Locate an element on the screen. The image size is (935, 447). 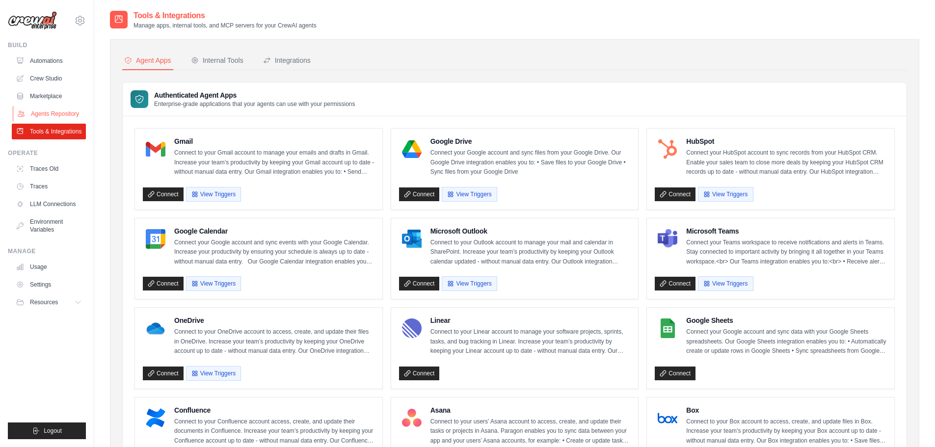
h4: Google Drive is located at coordinates (531, 141).